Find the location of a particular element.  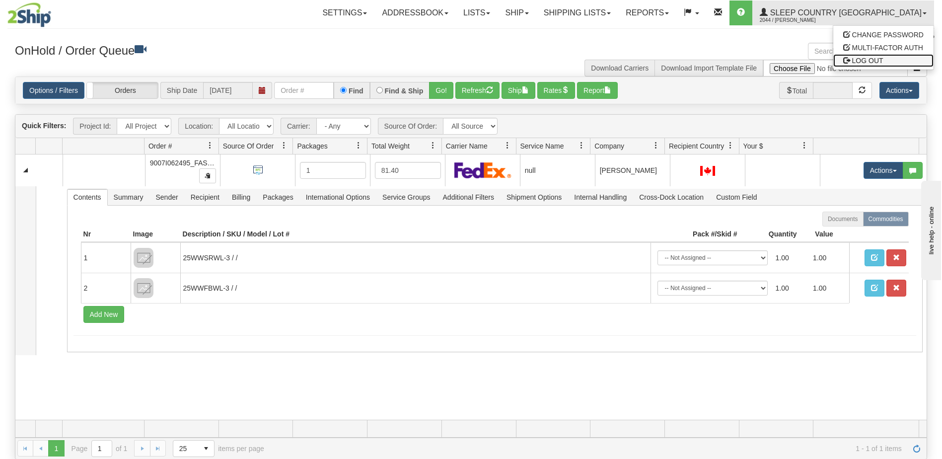

td: null is located at coordinates (557, 170).